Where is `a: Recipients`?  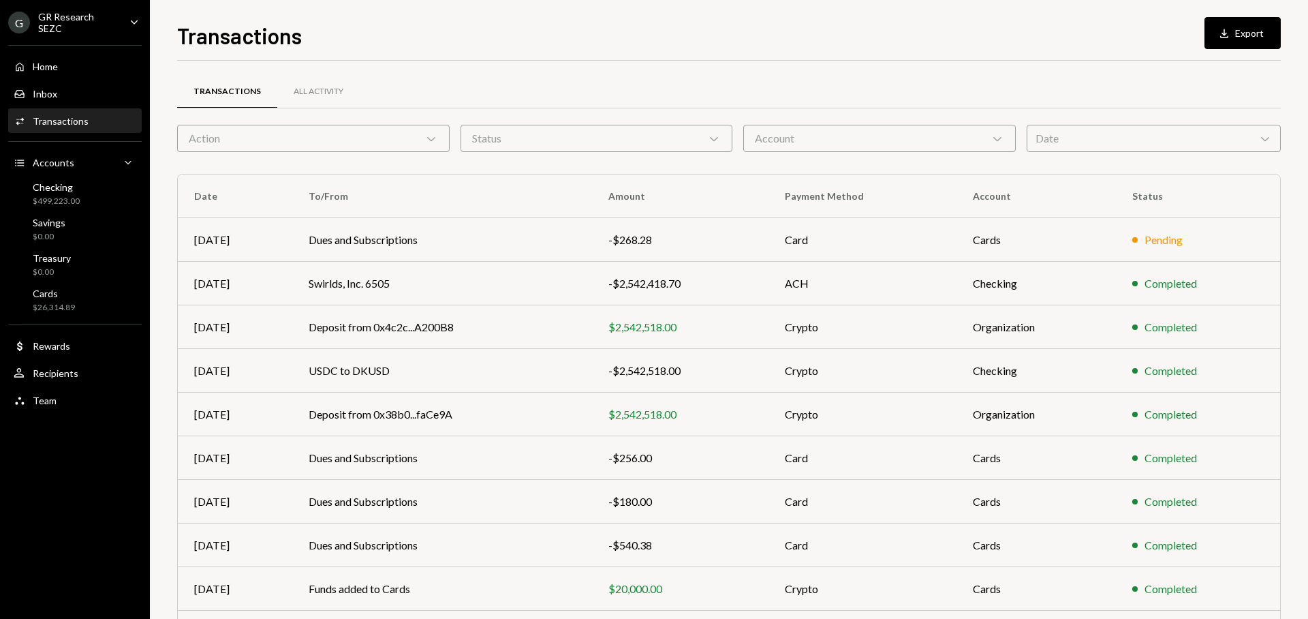
a: Recipients is located at coordinates (75, 373).